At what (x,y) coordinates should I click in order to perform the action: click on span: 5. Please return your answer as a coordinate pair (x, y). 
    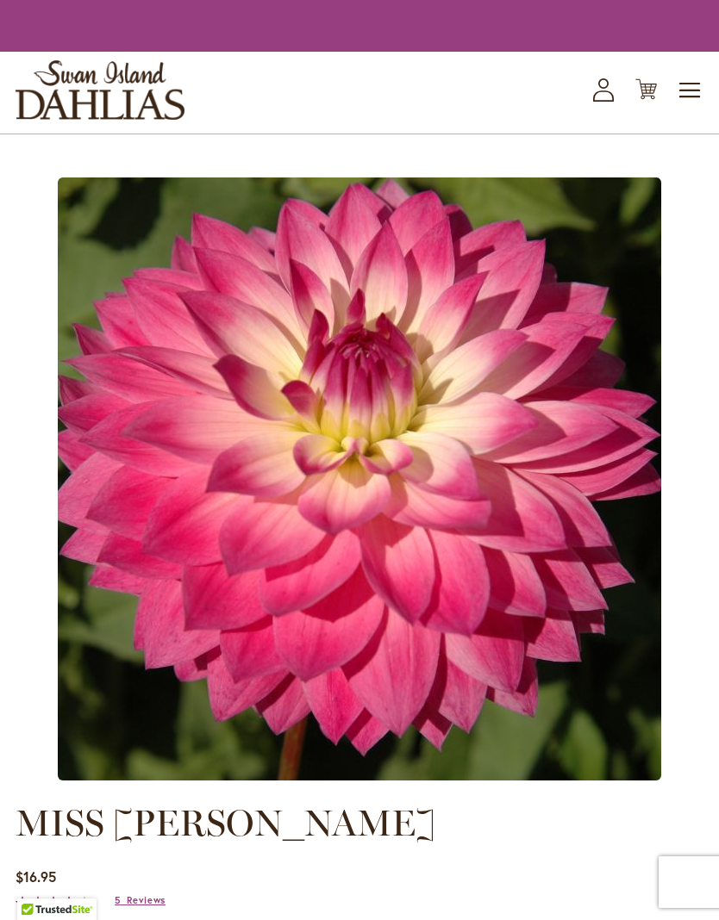
    Looking at the image, I should click on (117, 901).